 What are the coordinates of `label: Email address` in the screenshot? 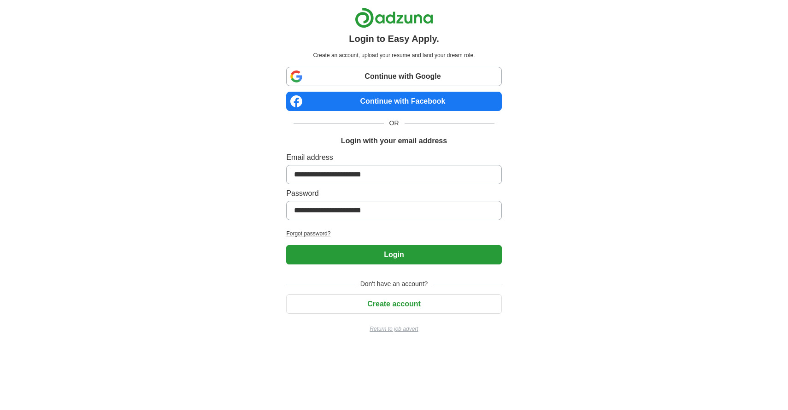 It's located at (393, 158).